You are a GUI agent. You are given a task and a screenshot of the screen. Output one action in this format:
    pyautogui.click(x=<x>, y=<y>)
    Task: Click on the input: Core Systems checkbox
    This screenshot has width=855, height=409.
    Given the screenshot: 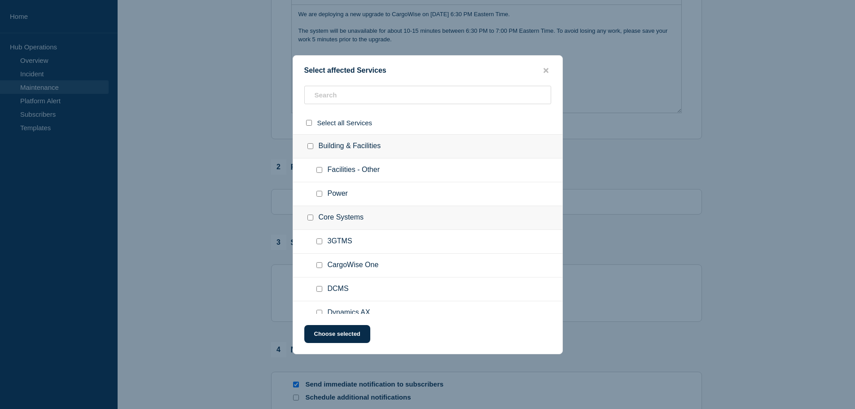 What is the action you would take?
    pyautogui.click(x=310, y=217)
    